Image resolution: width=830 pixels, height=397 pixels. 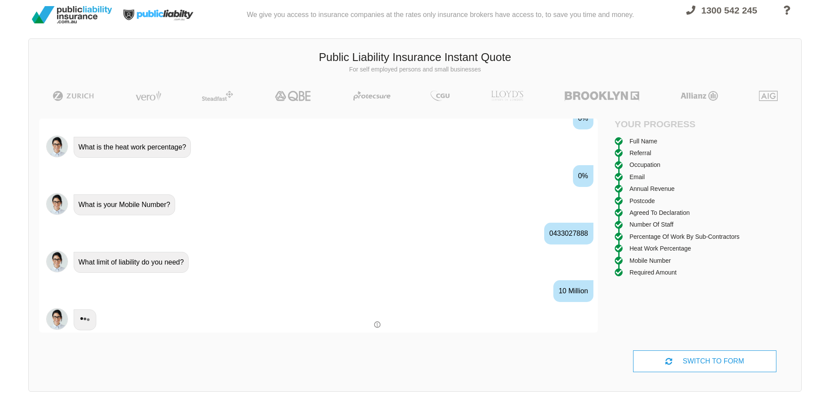 I want to click on div: 0433027888, so click(x=569, y=234).